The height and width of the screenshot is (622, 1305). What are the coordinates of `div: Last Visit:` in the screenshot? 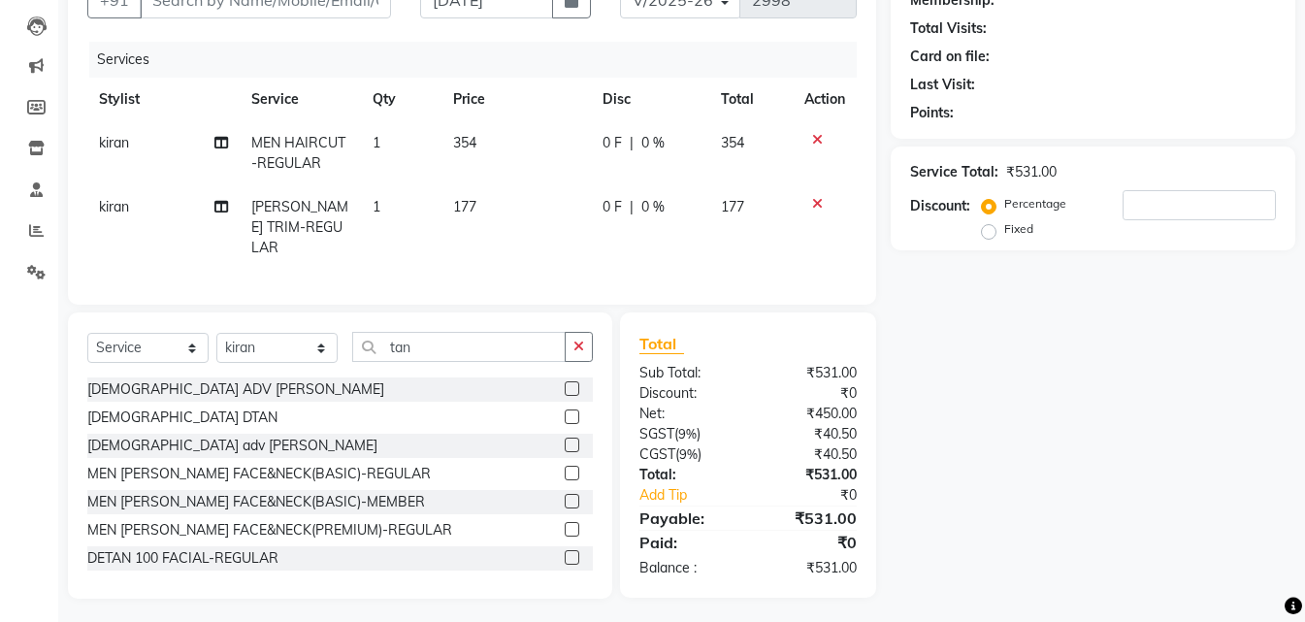 It's located at (942, 84).